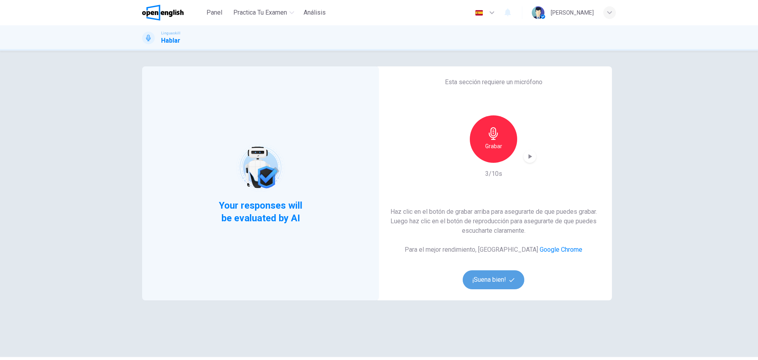  Describe the element at coordinates (315, 13) in the screenshot. I see `a: Análisis` at that location.